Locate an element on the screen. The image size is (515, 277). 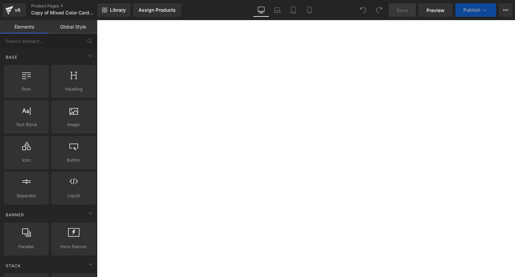
a: Product Pages is located at coordinates (70, 6).